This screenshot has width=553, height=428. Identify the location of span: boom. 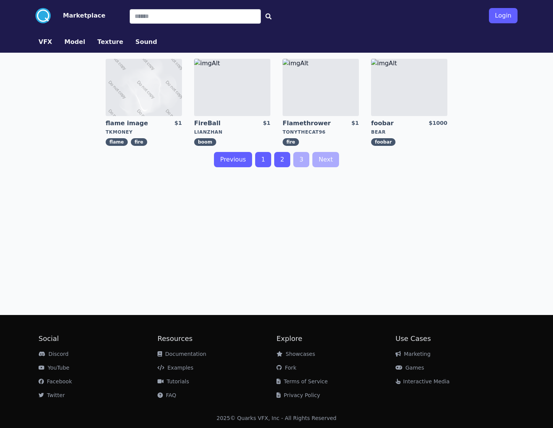
(205, 142).